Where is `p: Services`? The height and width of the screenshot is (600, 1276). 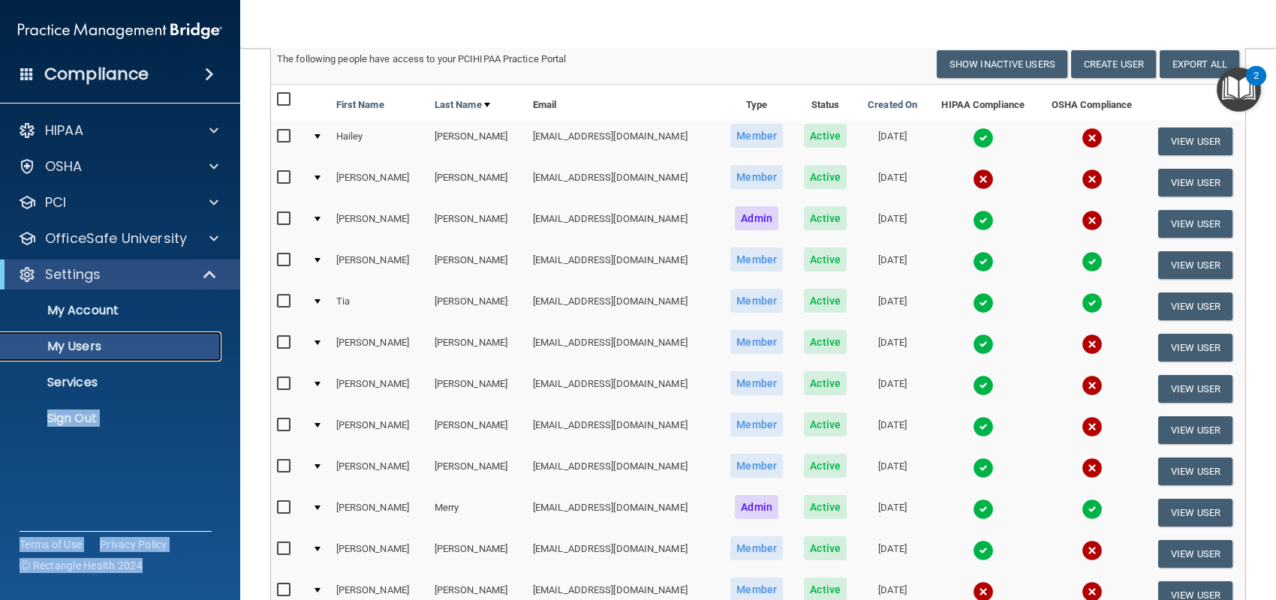
p: Services is located at coordinates (112, 383).